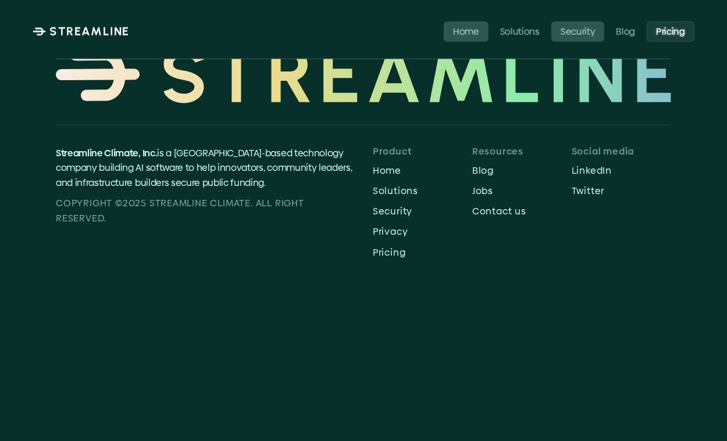 Image resolution: width=727 pixels, height=441 pixels. Describe the element at coordinates (106, 153) in the screenshot. I see `span: Streamline Climate, Inc.` at that location.